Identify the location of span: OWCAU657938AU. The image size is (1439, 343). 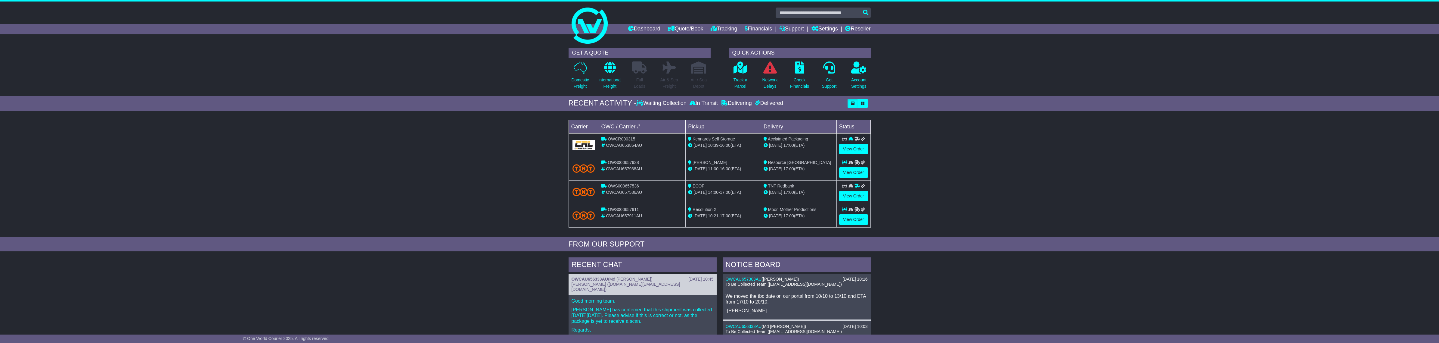
(624, 169).